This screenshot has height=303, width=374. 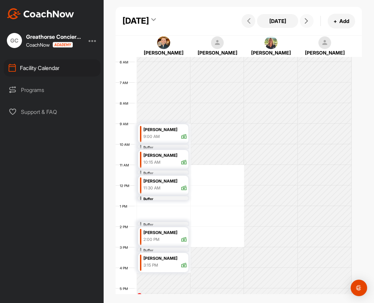 I want to click on div: 5 PM, so click(x=125, y=289).